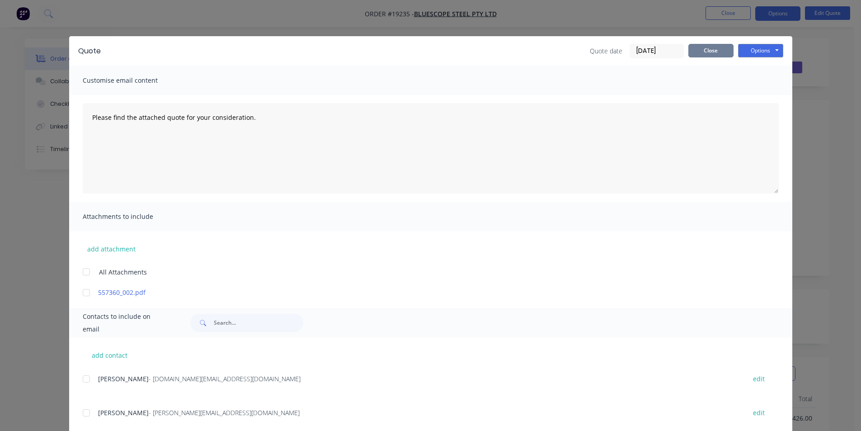 The image size is (861, 431). Describe the element at coordinates (89, 51) in the screenshot. I see `div: Quote` at that location.